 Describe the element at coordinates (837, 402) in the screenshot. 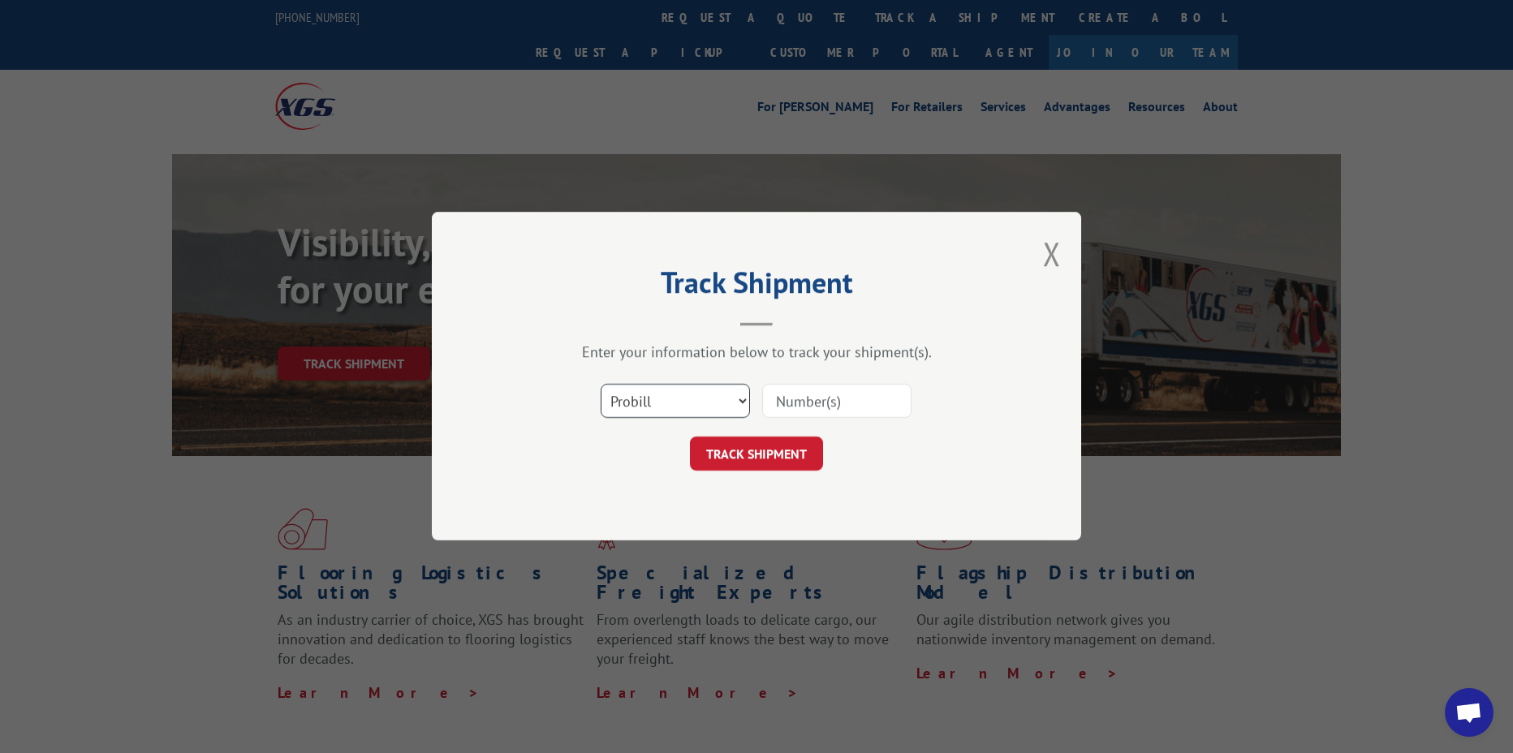

I see `input: Number(s)` at that location.